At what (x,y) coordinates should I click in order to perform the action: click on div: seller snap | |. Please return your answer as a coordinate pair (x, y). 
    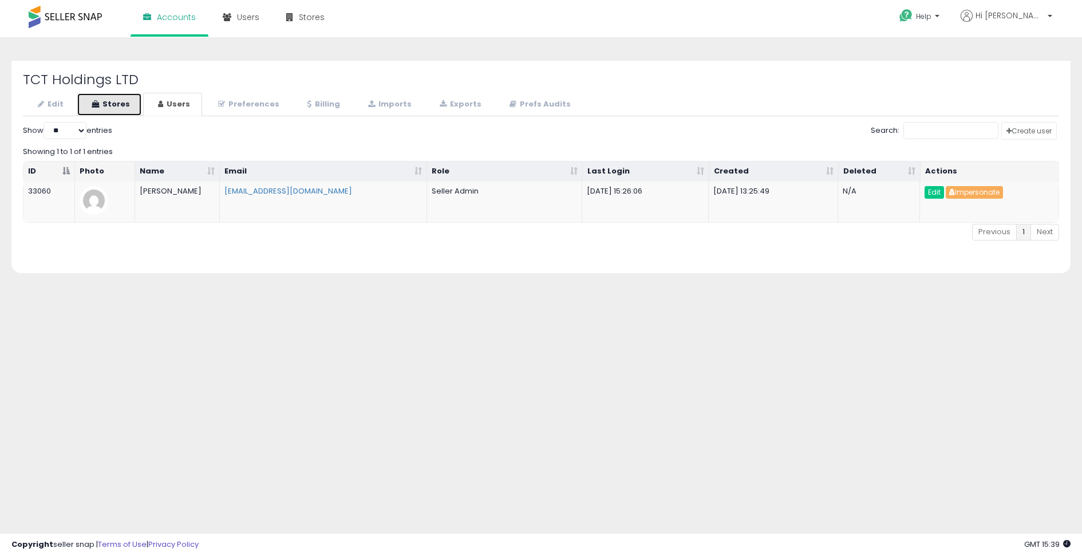
    Looking at the image, I should click on (105, 544).